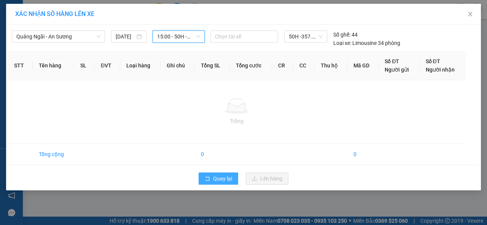 Image resolution: width=487 pixels, height=225 pixels. Describe the element at coordinates (85, 65) in the screenshot. I see `th: SL` at that location.